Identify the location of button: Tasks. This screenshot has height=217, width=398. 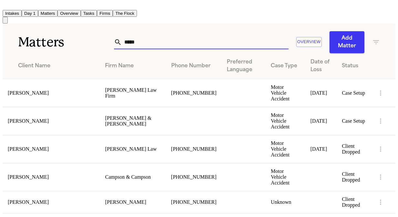
(89, 13).